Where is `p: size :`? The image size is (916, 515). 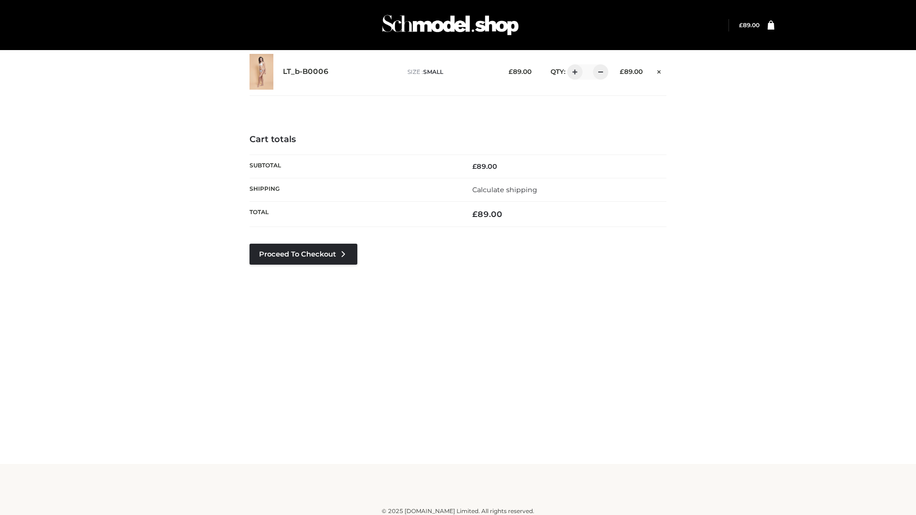
p: size : is located at coordinates (451, 72).